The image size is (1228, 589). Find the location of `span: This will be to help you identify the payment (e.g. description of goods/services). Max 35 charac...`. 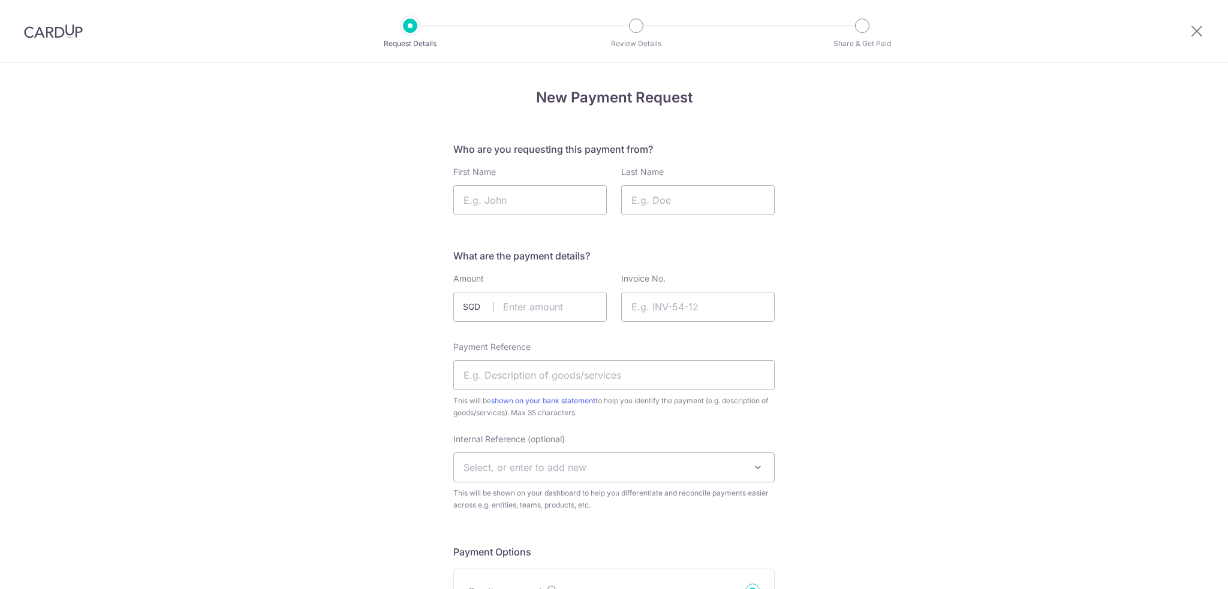

span: This will be to help you identify the payment (e.g. description of goods/services). Max 35 charac... is located at coordinates (614, 407).